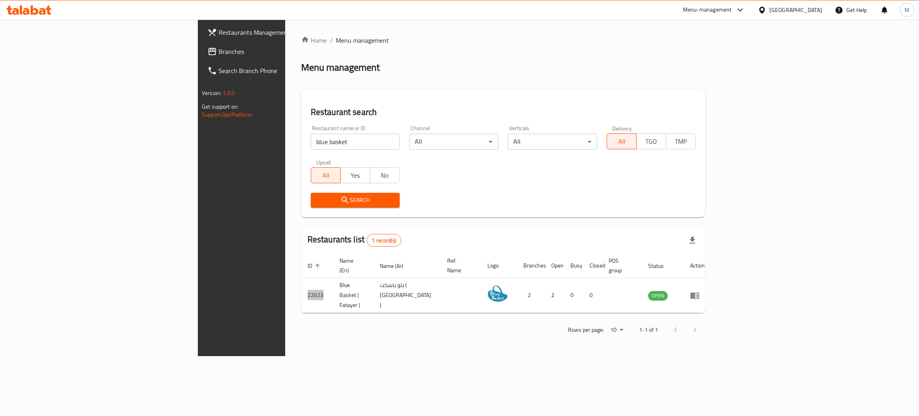 The height and width of the screenshot is (416, 919). Describe the element at coordinates (353, 295) in the screenshot. I see `td: Blue Basket ( Fatayer )` at that location.